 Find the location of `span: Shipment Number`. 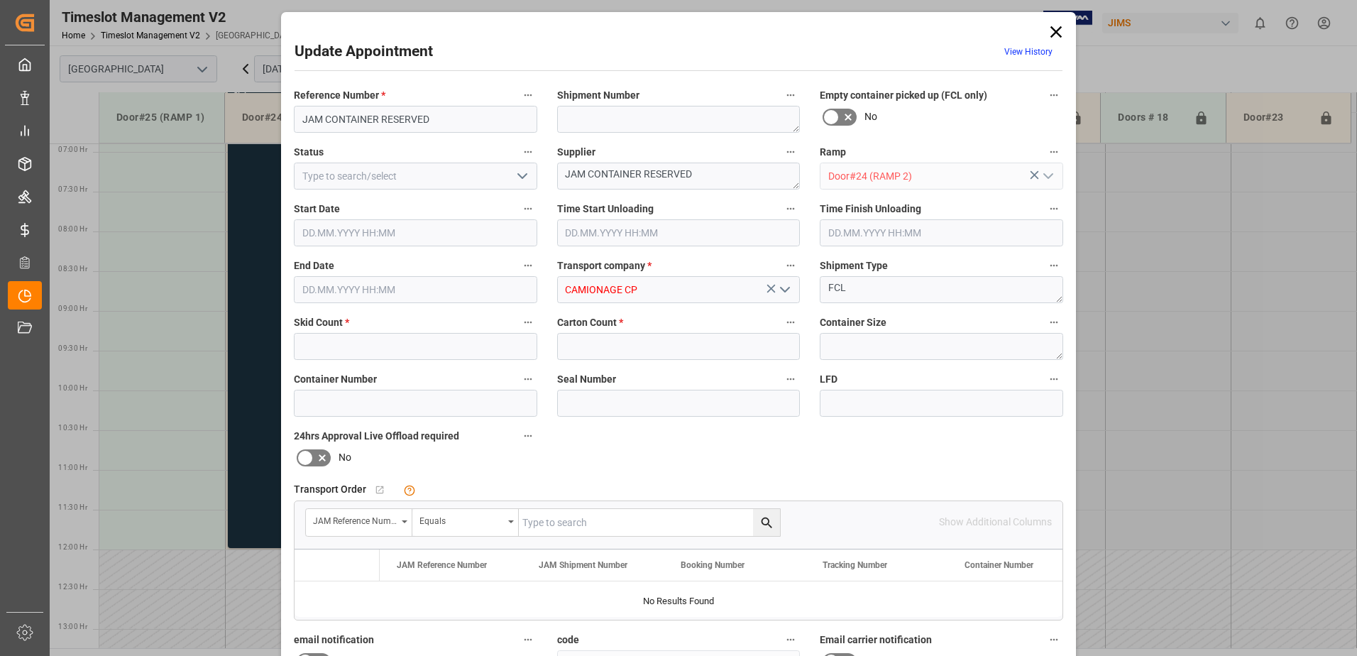

span: Shipment Number is located at coordinates (598, 95).